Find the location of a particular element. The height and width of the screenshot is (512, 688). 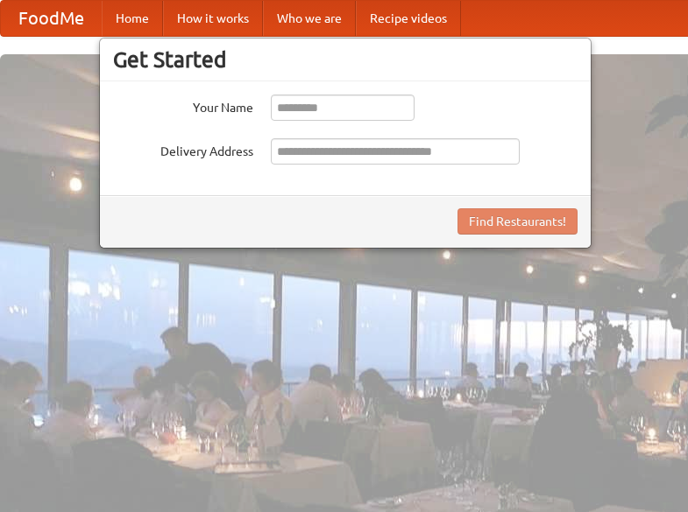

button: Find Restaurants! is located at coordinates (517, 222).